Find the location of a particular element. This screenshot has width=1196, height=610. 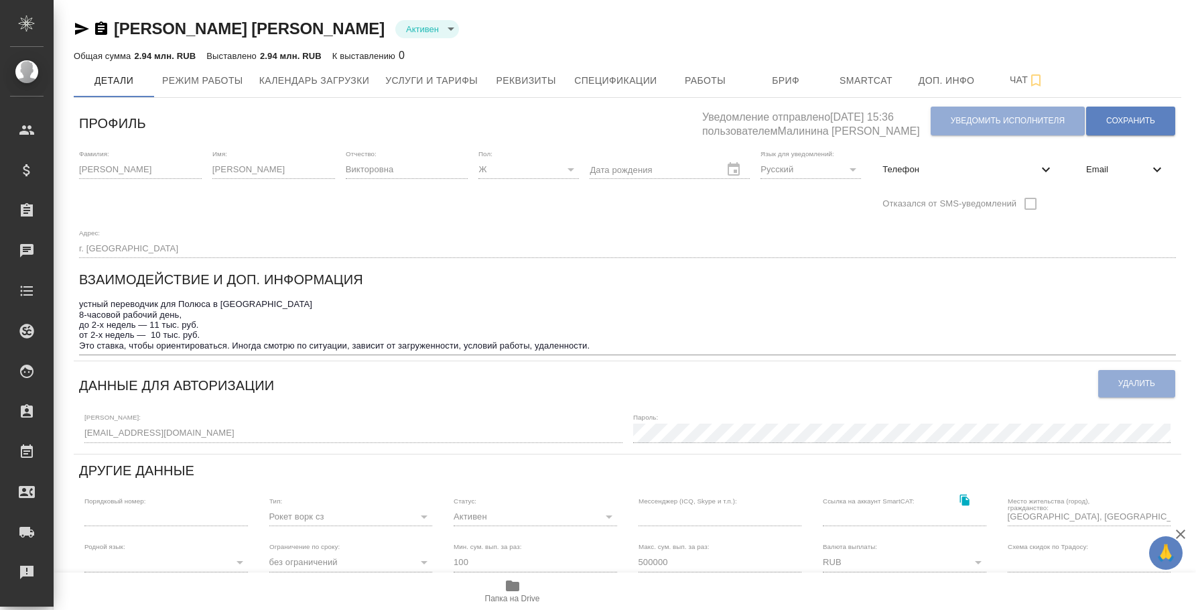

span: Сохранить is located at coordinates (1130, 121).